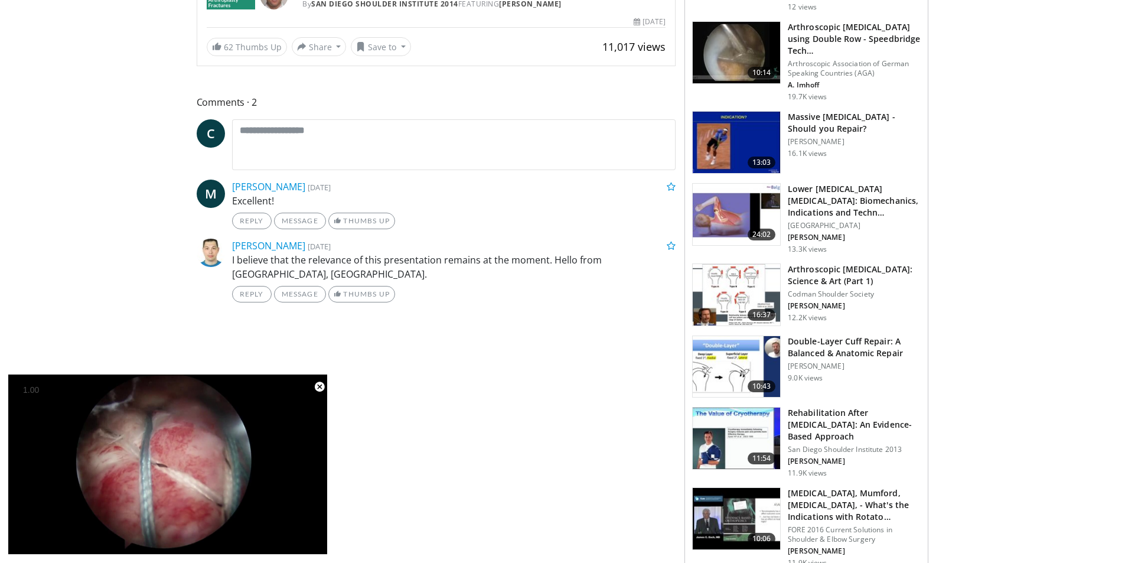  I want to click on span: 13:03, so click(762, 162).